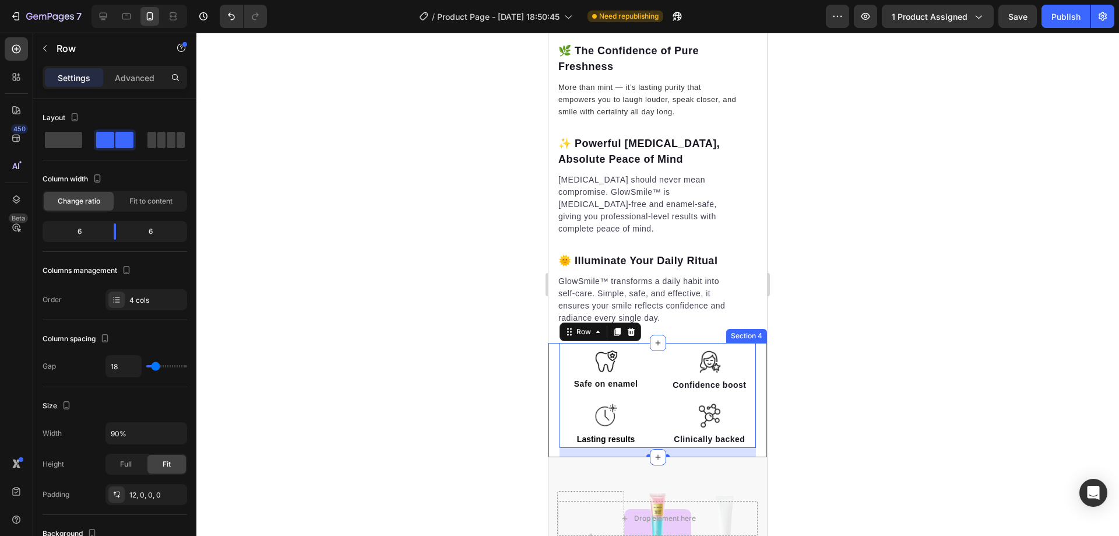 This screenshot has width=1119, height=536. What do you see at coordinates (938, 16) in the screenshot?
I see `button: 1 product assigned` at bounding box center [938, 16].